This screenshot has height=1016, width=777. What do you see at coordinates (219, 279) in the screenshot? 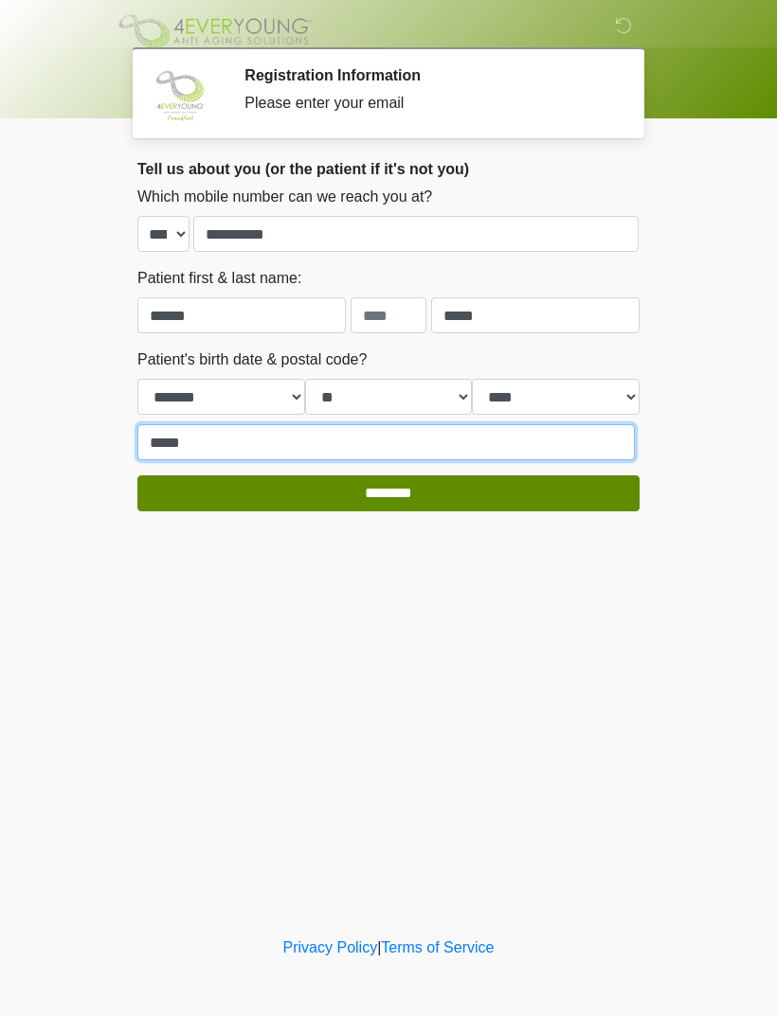
I see `label: Patient first & last name:` at bounding box center [219, 279].